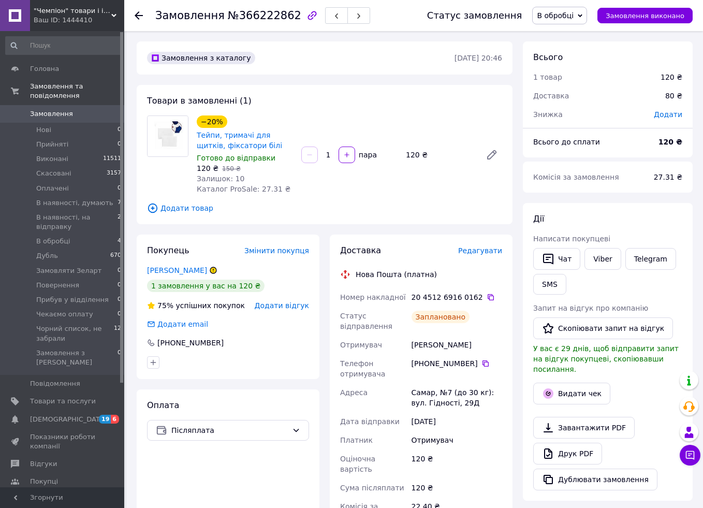 This screenshot has width=703, height=508. What do you see at coordinates (548, 77) in the screenshot?
I see `span: 1 товар` at bounding box center [548, 77].